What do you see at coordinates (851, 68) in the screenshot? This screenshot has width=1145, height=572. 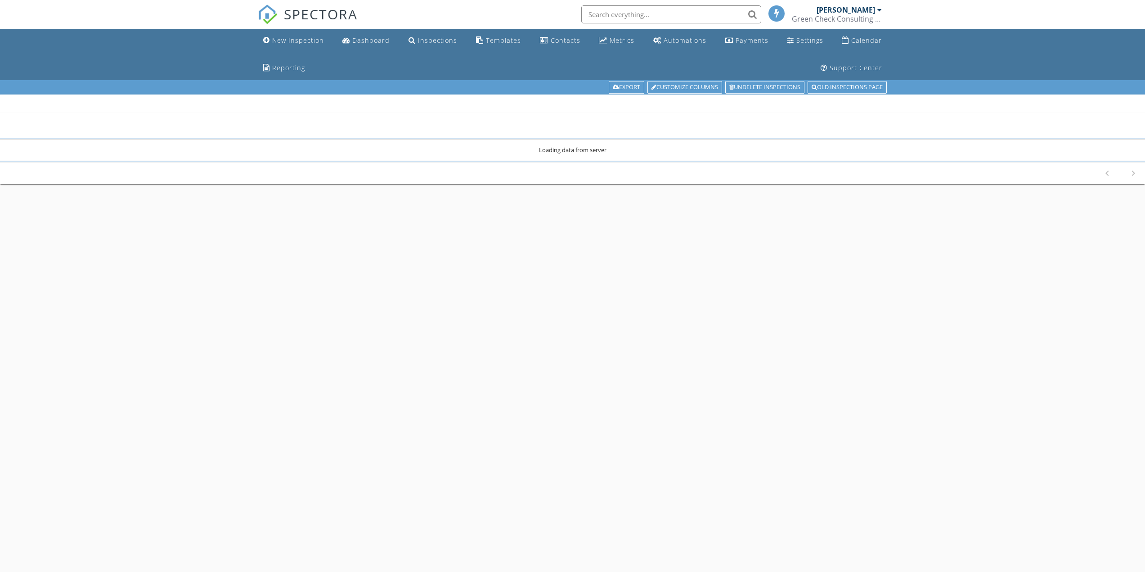 I see `a: Support Center` at bounding box center [851, 68].